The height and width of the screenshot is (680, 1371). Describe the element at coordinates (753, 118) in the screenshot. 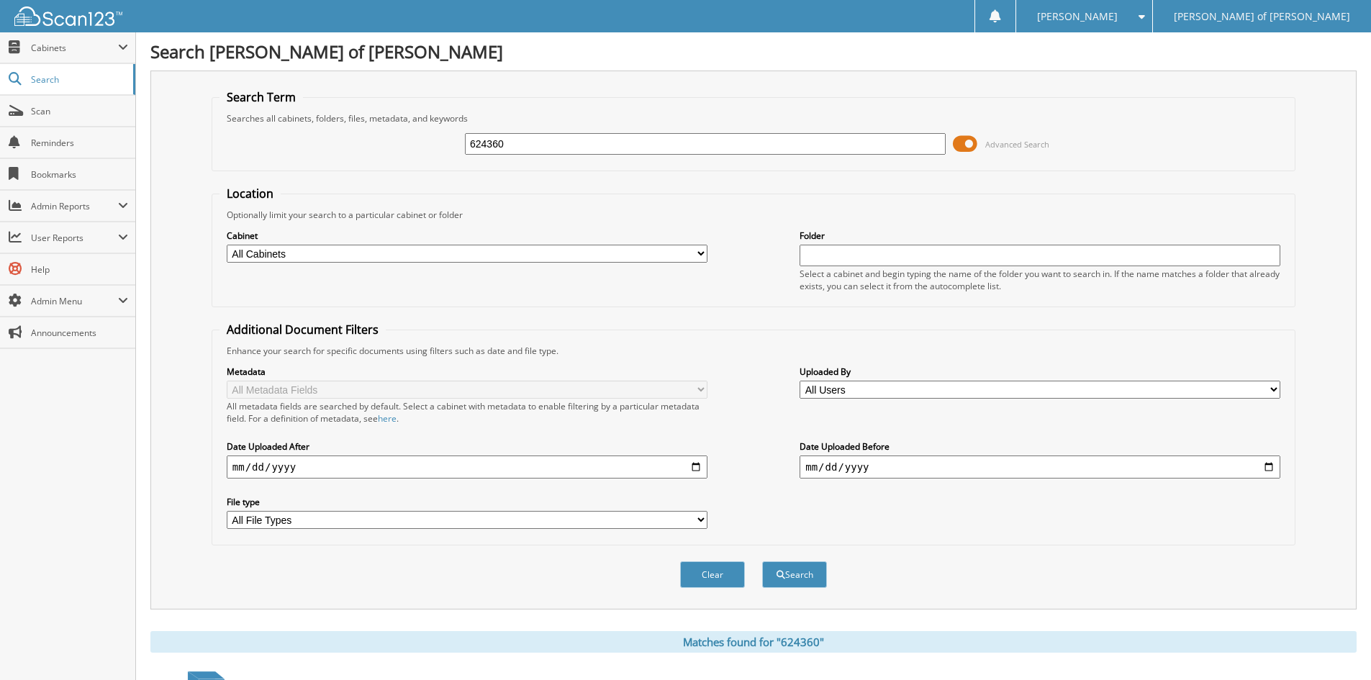

I see `div: Searches all cabinets, folders, files, metadata, and keywords` at that location.